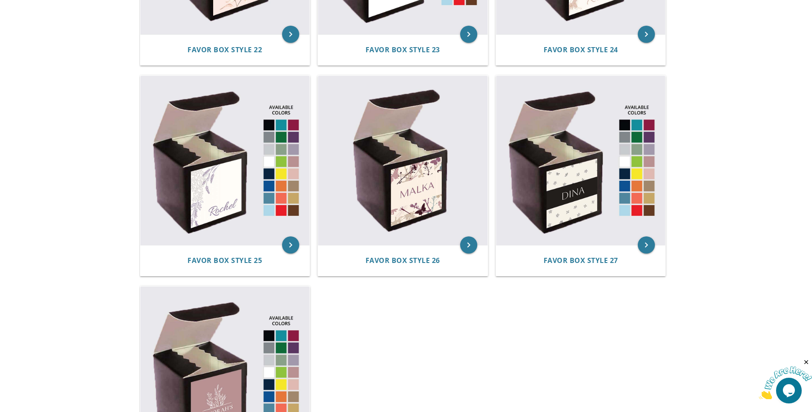 This screenshot has height=412, width=812. Describe the element at coordinates (403, 161) in the screenshot. I see `img: Favor Box Style 26` at that location.